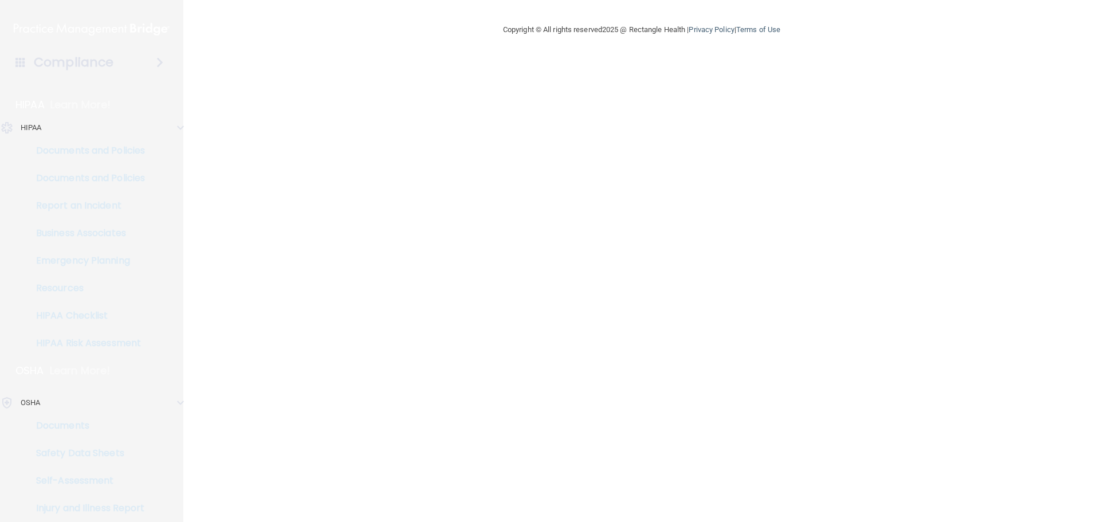  What do you see at coordinates (73, 62) in the screenshot?
I see `h4: Compliance` at bounding box center [73, 62].